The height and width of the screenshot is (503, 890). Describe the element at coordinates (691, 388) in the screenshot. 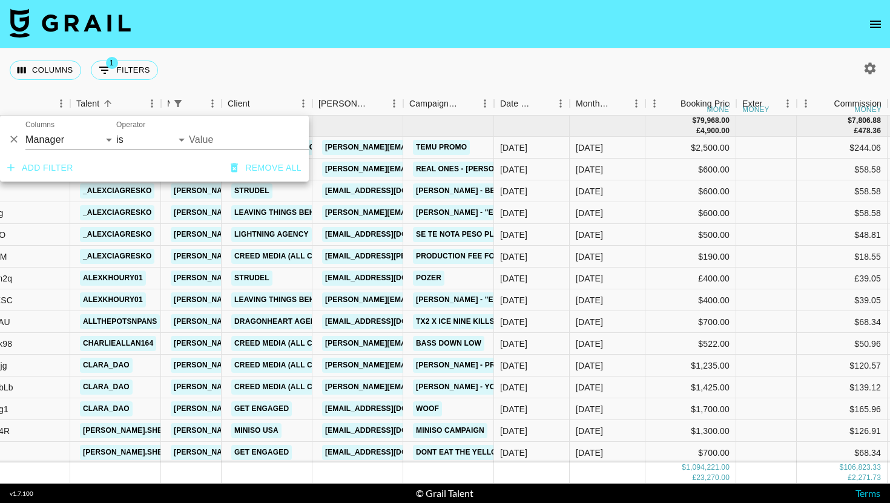

I see `div: $1,425.00` at that location.